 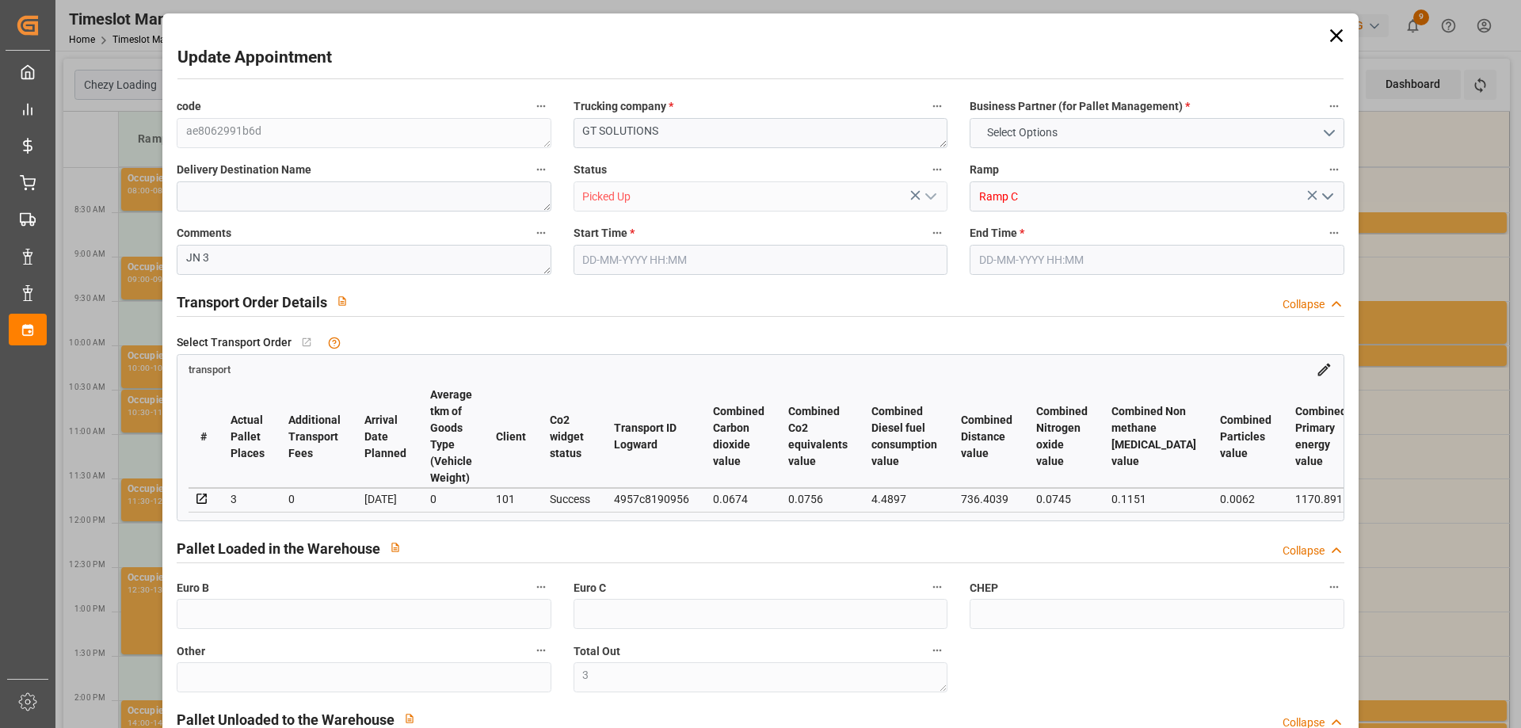 What do you see at coordinates (244, 169) in the screenshot?
I see `span: Delivery Destination Name` at bounding box center [244, 169].